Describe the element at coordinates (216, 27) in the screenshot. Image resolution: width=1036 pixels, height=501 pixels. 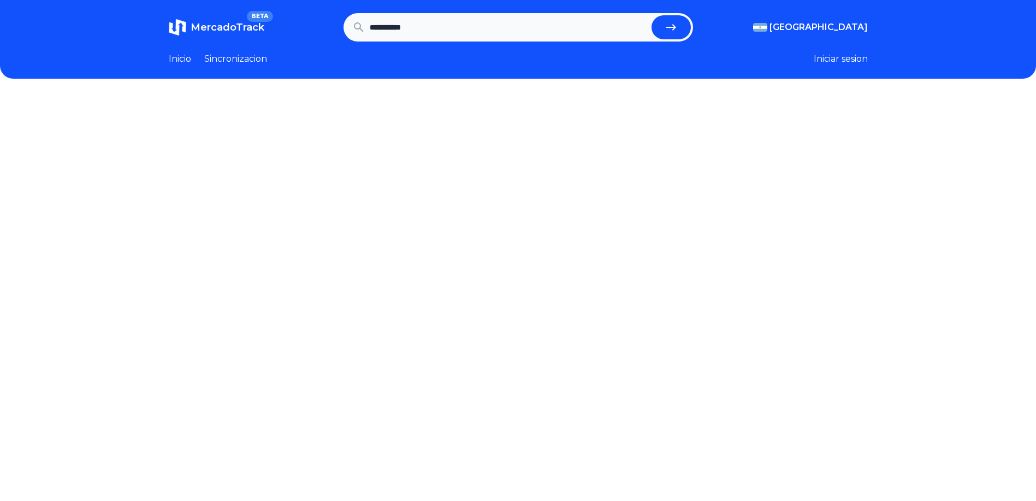
I see `a: MercadoTrackBETA` at that location.